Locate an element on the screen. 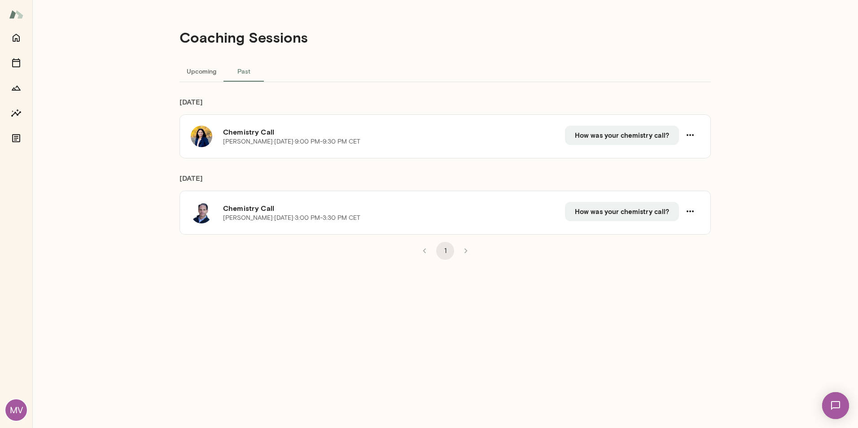 This screenshot has width=858, height=428. button: Home is located at coordinates (16, 38).